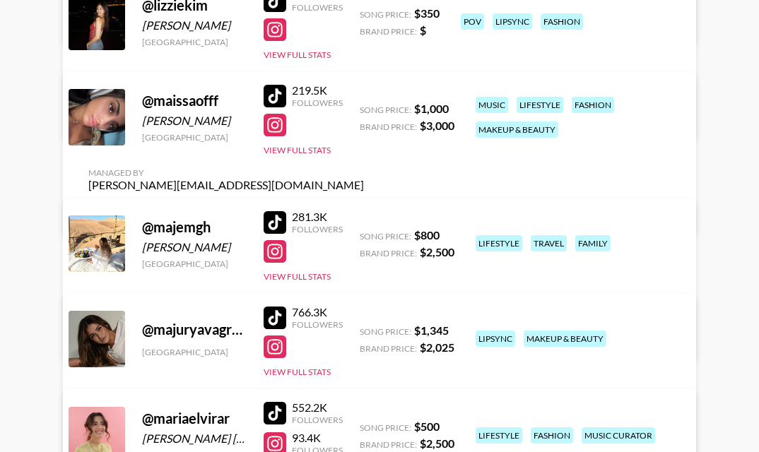  I want to click on div: travel, so click(548, 243).